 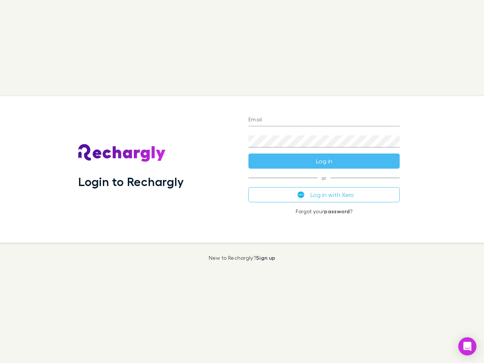 I want to click on img: Rechargly's Logo, so click(x=122, y=153).